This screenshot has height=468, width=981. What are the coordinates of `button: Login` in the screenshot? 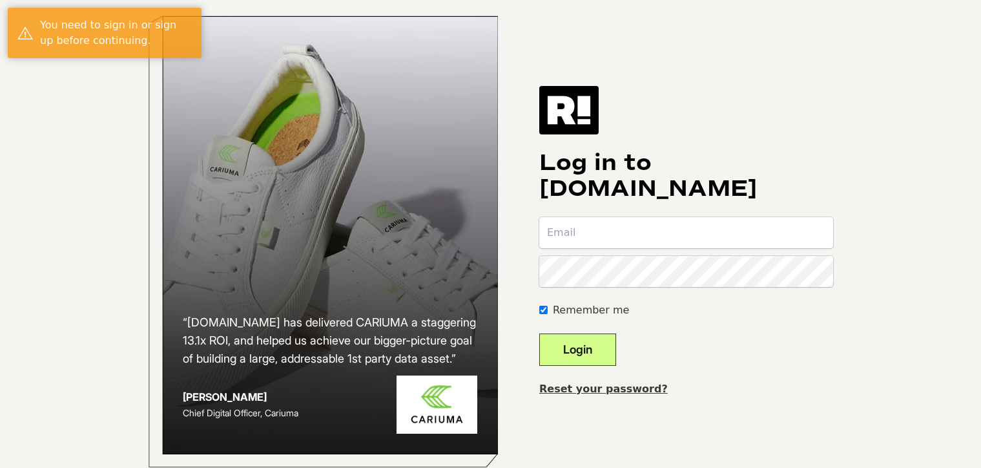 It's located at (577, 349).